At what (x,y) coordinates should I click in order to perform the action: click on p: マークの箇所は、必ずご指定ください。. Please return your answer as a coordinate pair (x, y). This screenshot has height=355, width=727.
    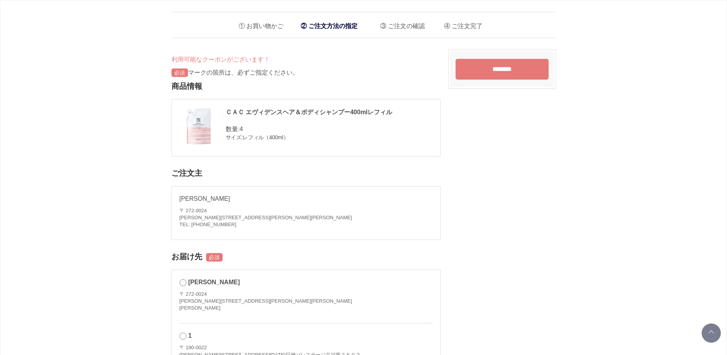
    Looking at the image, I should click on (306, 73).